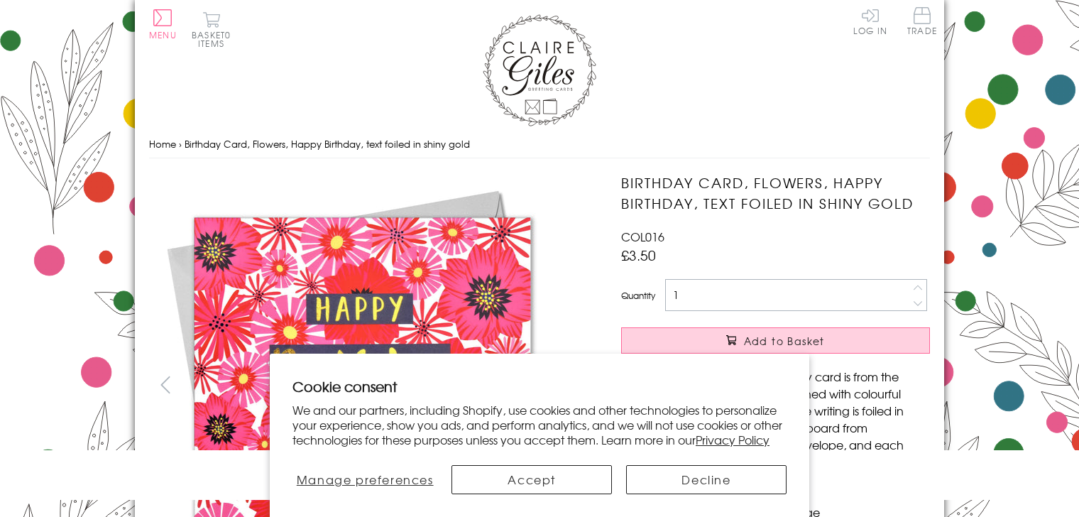 The height and width of the screenshot is (517, 1079). I want to click on a: Log In, so click(870, 21).